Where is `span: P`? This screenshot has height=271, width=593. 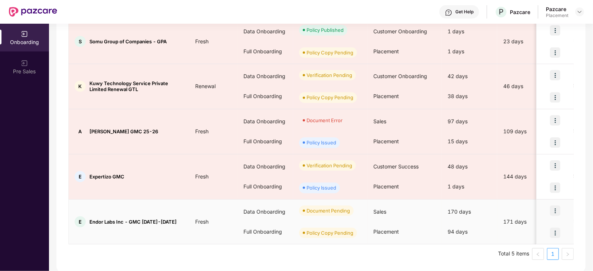
span: P is located at coordinates (501, 12).